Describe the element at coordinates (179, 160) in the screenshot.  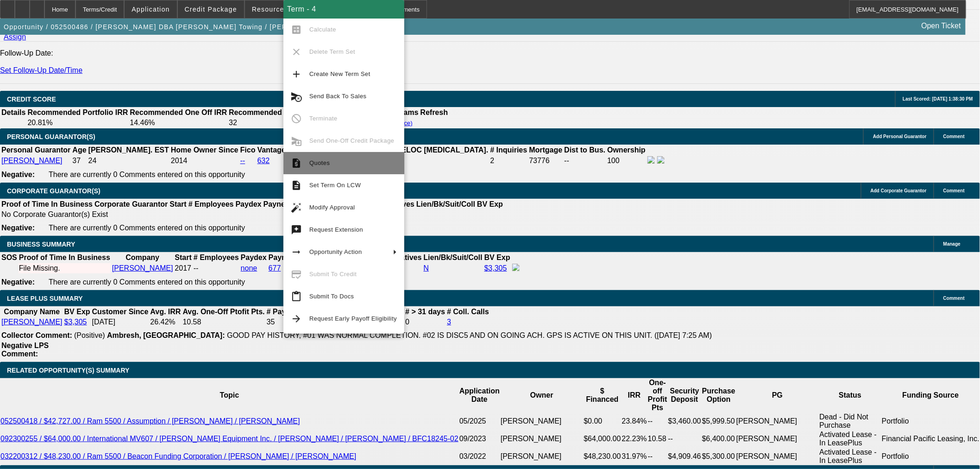
I see `span: 2014` at that location.